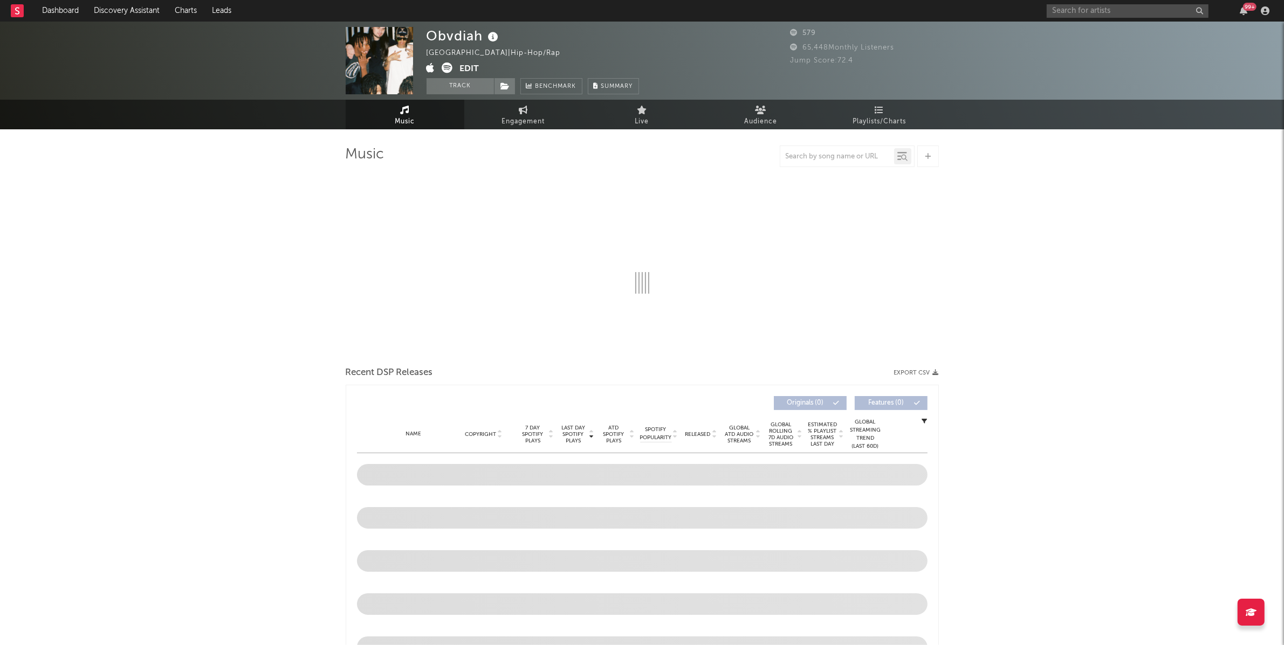 Image resolution: width=1284 pixels, height=645 pixels. I want to click on a: Audience, so click(761, 114).